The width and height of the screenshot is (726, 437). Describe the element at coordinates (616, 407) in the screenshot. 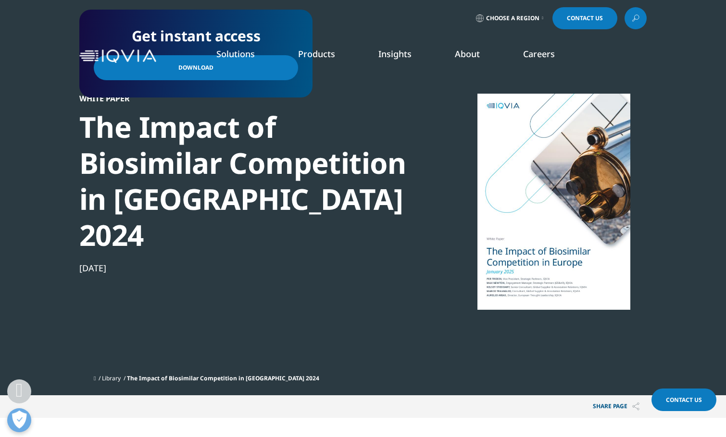

I see `button: Share PAGEShare PAGE` at that location.